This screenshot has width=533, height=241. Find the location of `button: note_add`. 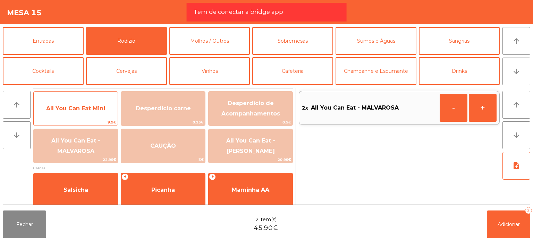

button: note_add is located at coordinates (516, 166).